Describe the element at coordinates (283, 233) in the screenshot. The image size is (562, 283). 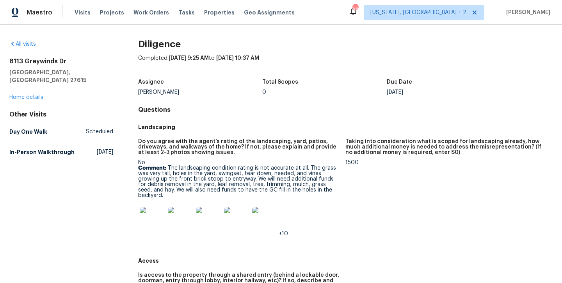
I see `span: +10` at that location.